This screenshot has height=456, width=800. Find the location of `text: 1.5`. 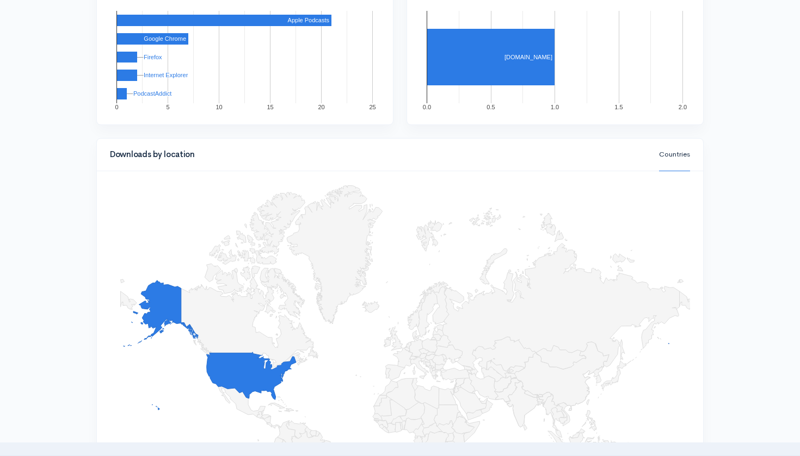

text: 1.5 is located at coordinates (618, 107).